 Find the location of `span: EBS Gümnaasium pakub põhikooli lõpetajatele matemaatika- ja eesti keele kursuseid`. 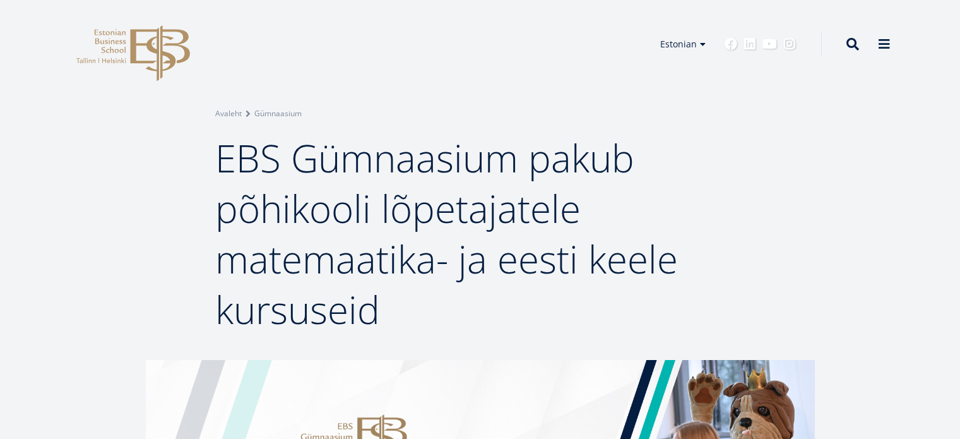

span: EBS Gümnaasium pakub põhikooli lõpetajatele matemaatika- ja eesti keele kursuseid is located at coordinates (446, 233).